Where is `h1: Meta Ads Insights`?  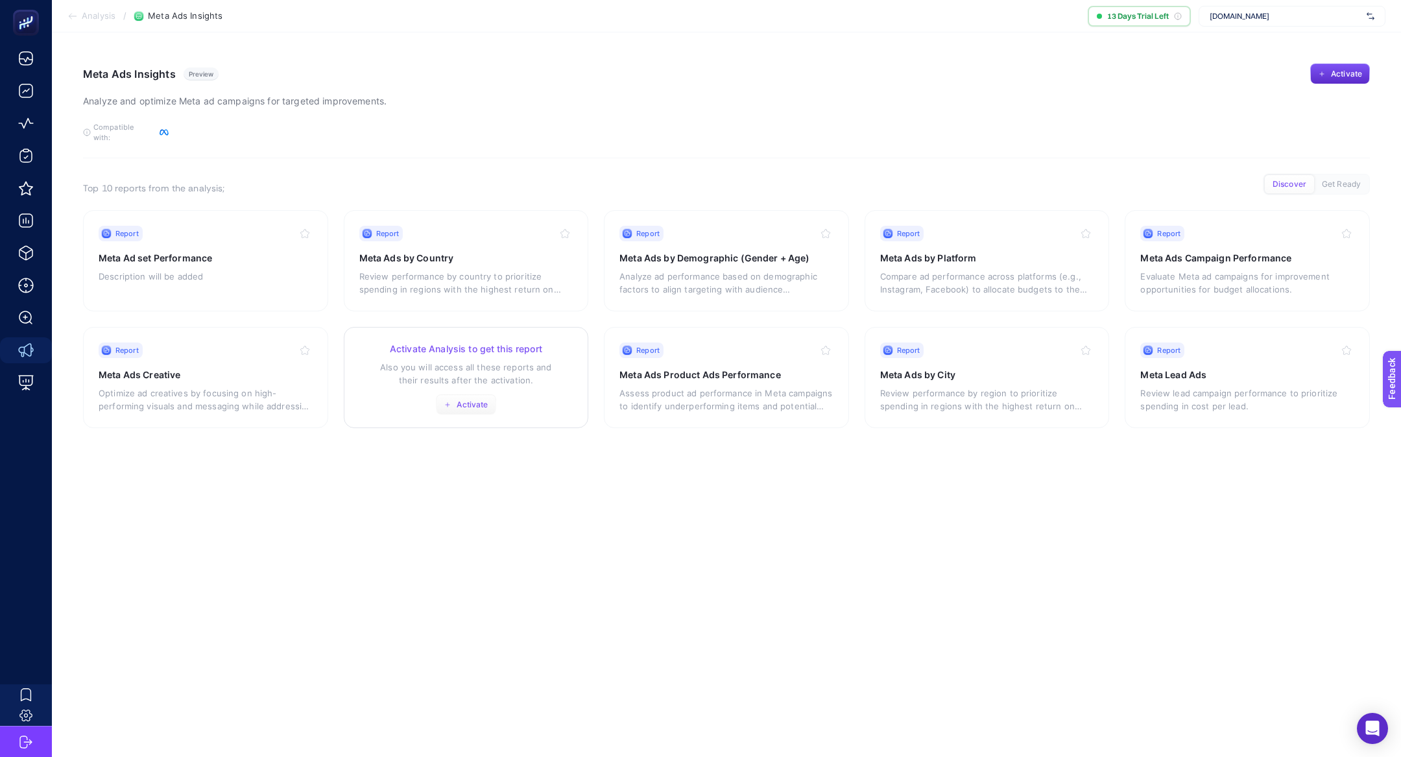
h1: Meta Ads Insights is located at coordinates (129, 74).